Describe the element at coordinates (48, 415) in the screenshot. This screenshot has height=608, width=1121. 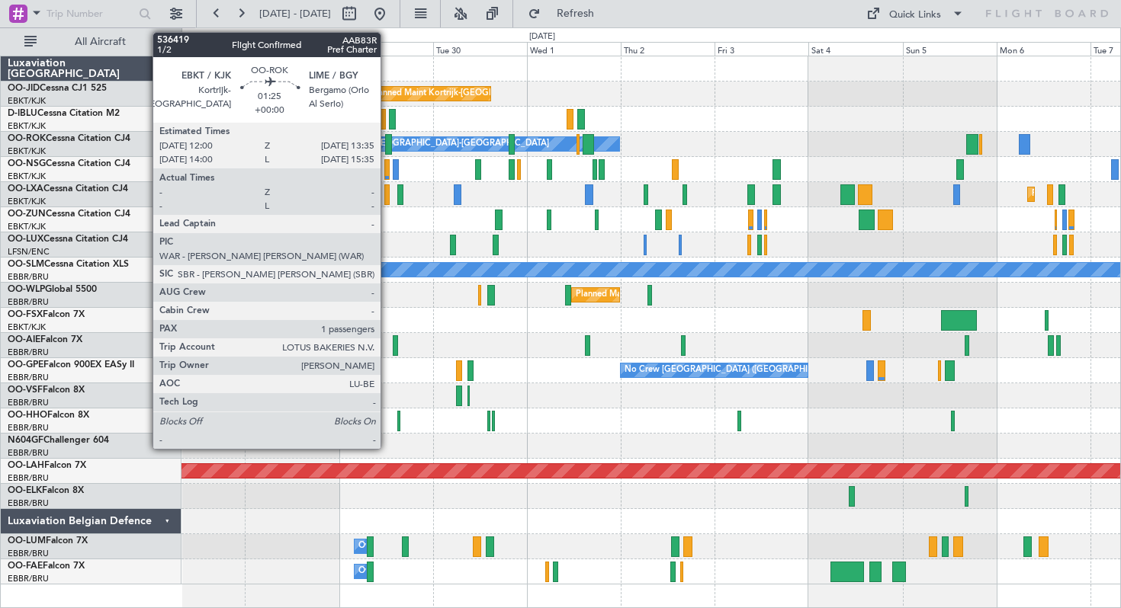
I see `a: OO-HHOFalcon 8X` at that location.